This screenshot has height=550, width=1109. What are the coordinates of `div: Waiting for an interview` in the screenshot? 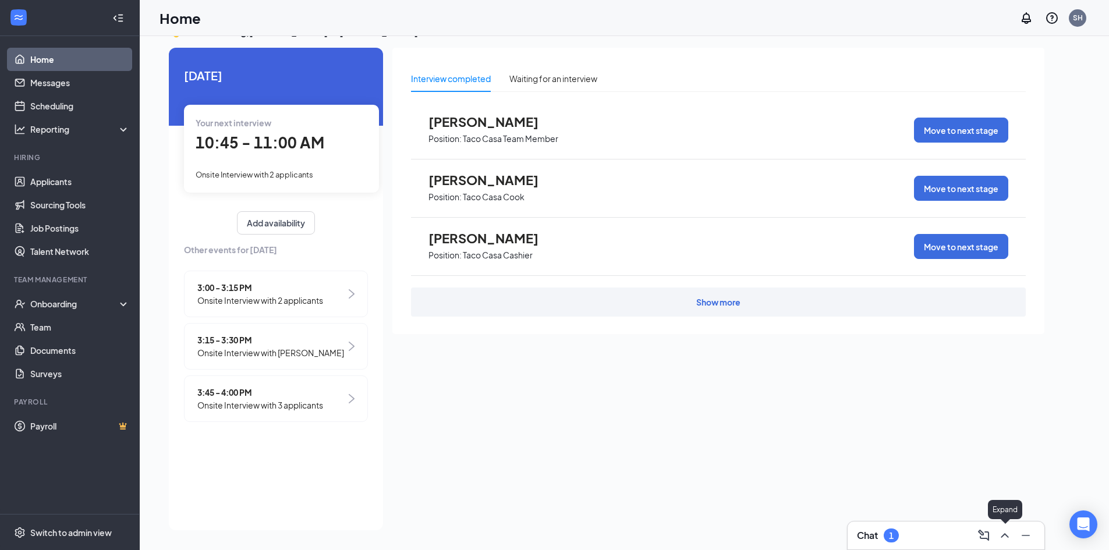 It's located at (553, 79).